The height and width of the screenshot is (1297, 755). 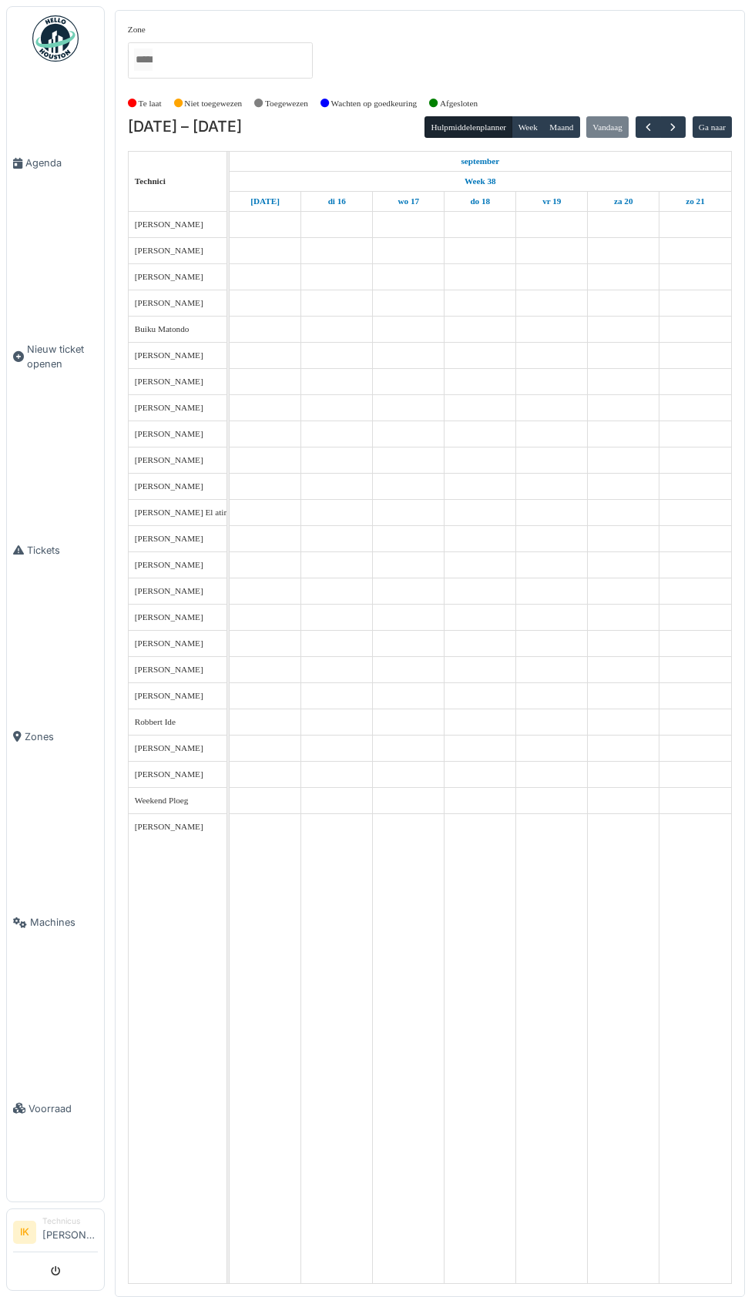 I want to click on button: Vandaag, so click(x=607, y=127).